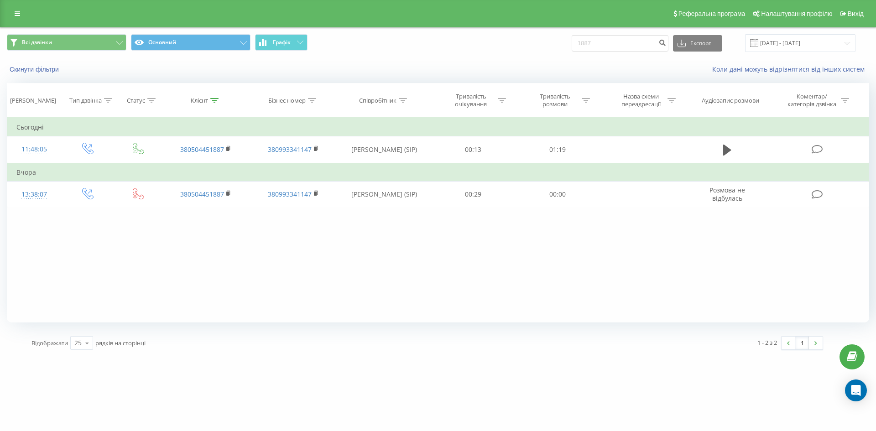  What do you see at coordinates (378, 100) in the screenshot?
I see `div: Співробітник` at bounding box center [378, 100].